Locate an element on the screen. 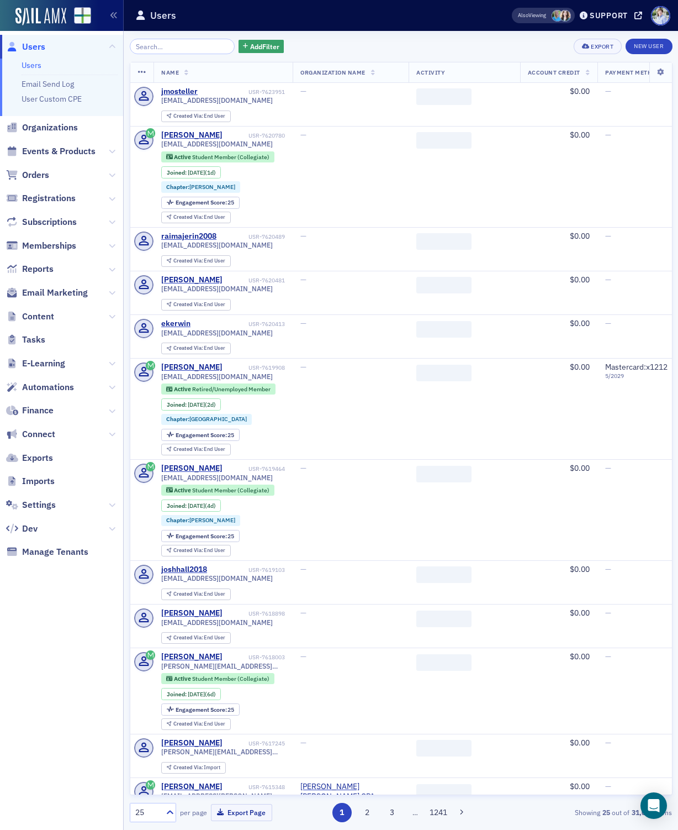  a: View Homepage is located at coordinates (78, 17).